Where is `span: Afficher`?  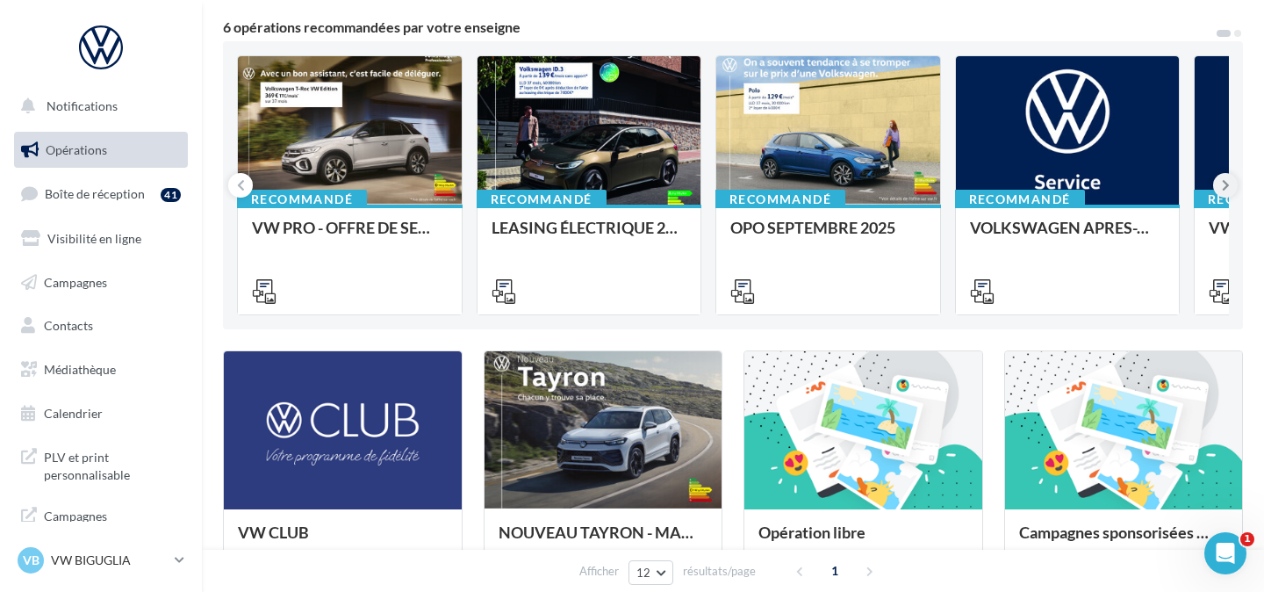
span: Afficher is located at coordinates (599, 570).